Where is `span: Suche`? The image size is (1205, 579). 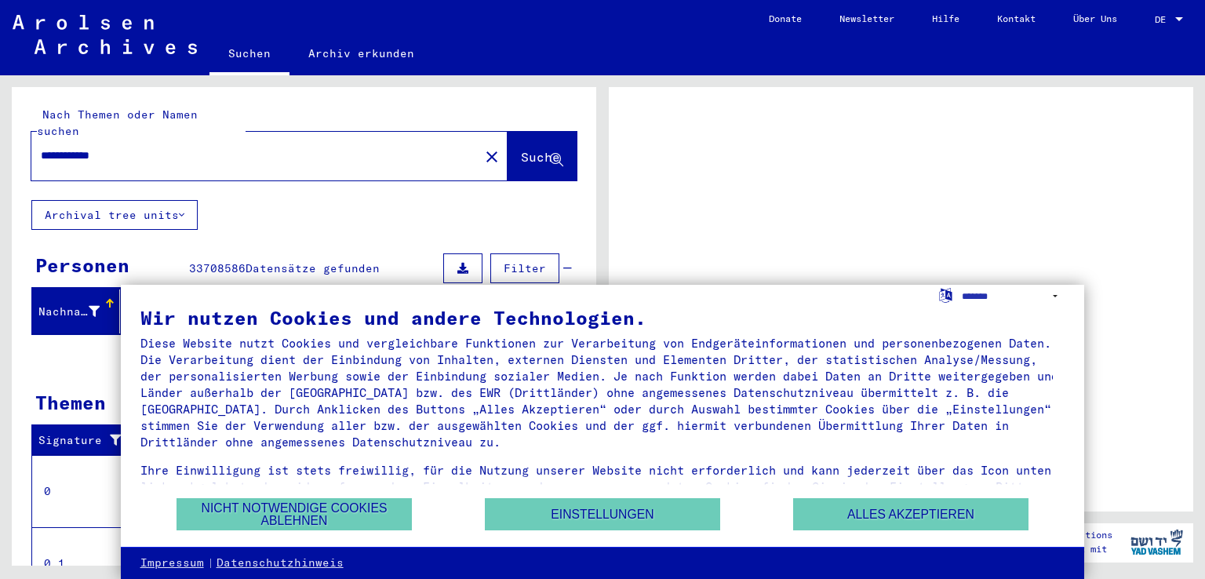
span: Suche is located at coordinates (541, 157).